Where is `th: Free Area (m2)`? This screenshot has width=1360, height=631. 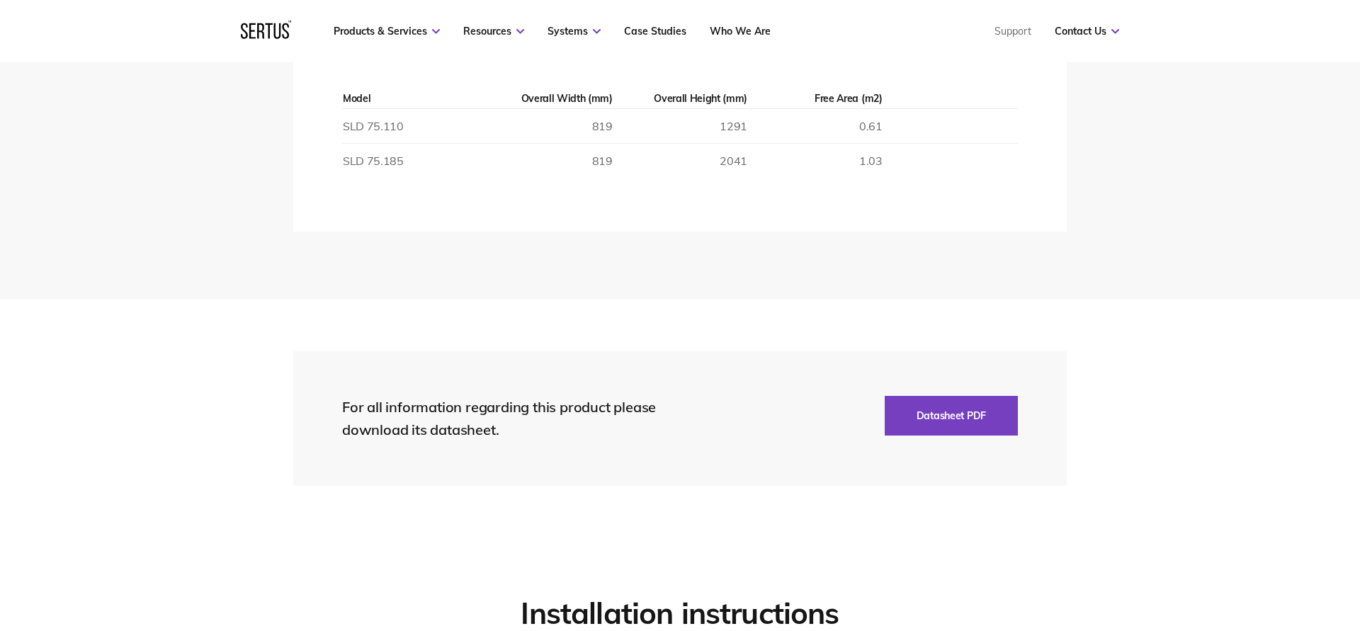 th: Free Area (m2) is located at coordinates (815, 98).